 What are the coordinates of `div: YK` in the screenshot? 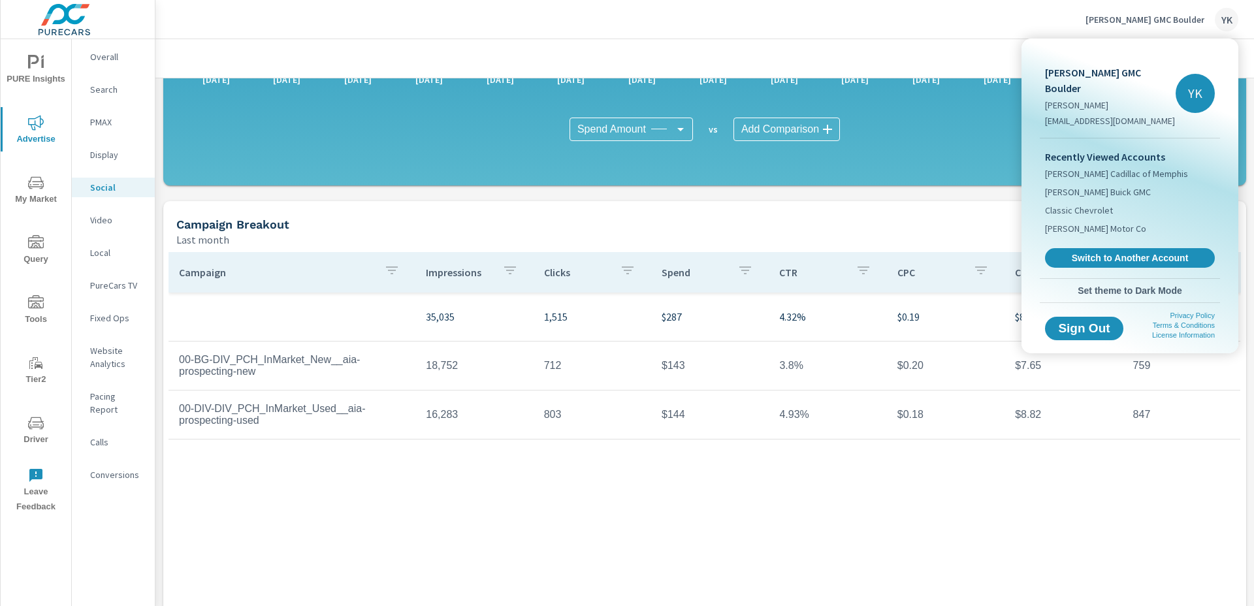 It's located at (1195, 93).